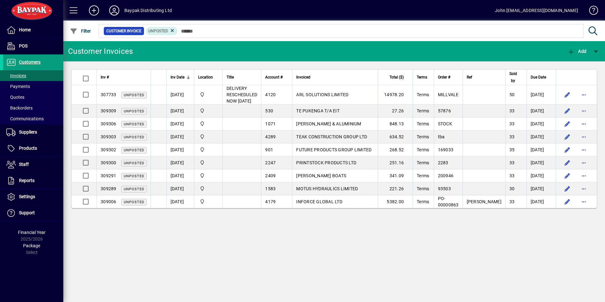 This screenshot has height=302, width=605. Describe the element at coordinates (100, 51) in the screenshot. I see `div: Customer Invoices` at that location.